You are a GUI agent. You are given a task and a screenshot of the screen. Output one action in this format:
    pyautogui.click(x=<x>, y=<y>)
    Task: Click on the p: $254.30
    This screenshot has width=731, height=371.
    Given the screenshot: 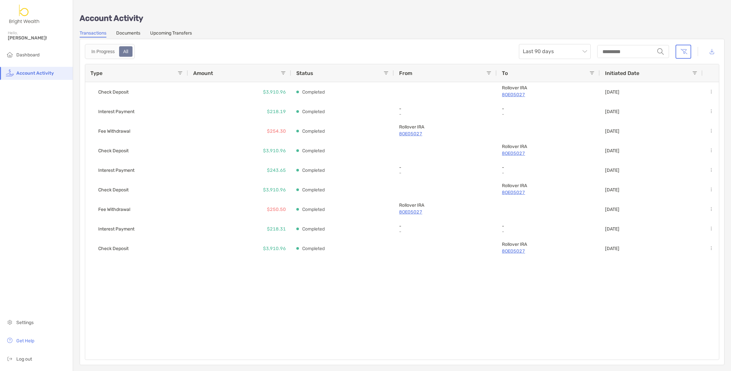 What is the action you would take?
    pyautogui.click(x=276, y=131)
    